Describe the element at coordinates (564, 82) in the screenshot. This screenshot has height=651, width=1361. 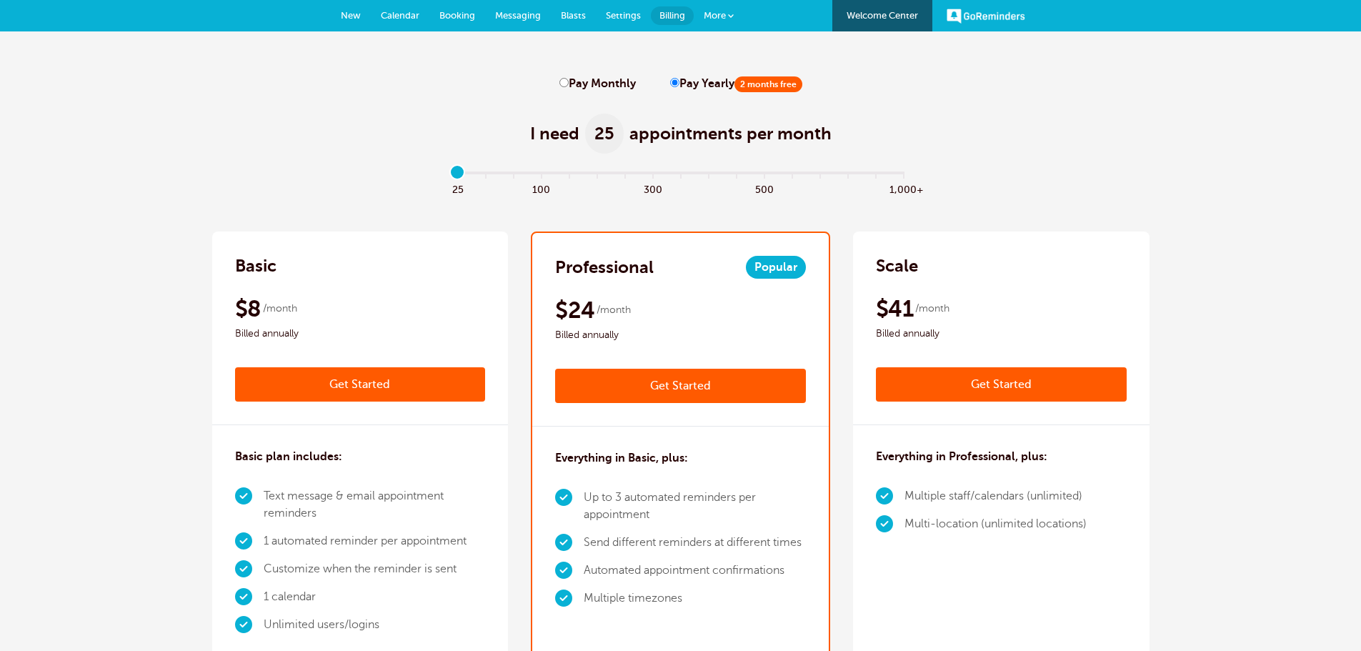
I see `input: Pay Monthly` at that location.